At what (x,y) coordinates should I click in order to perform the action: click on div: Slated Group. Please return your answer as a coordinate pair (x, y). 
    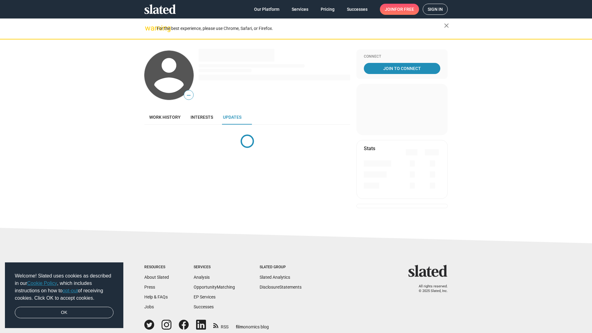
    Looking at the image, I should click on (280, 267).